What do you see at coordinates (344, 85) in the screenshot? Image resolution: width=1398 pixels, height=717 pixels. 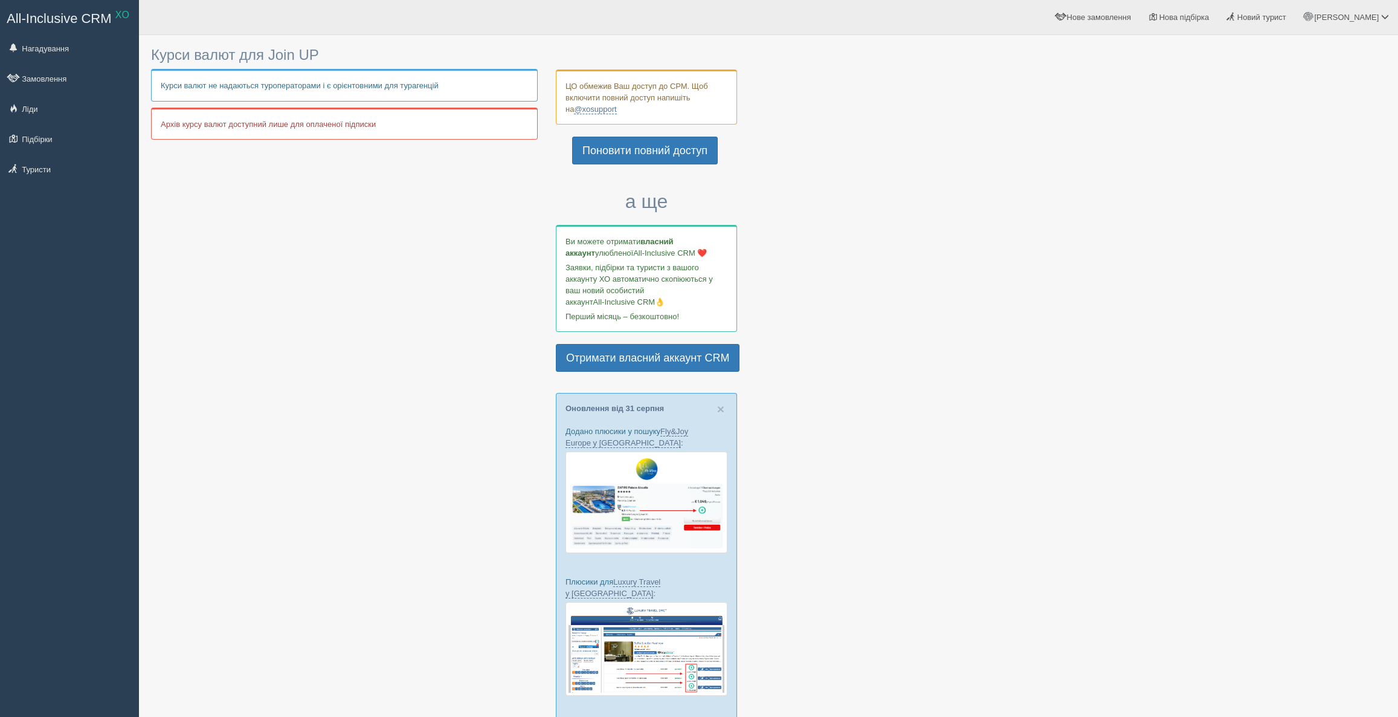 I see `p: Курси валют не надаються туроператорами і є орієнтовними для турагенцій` at bounding box center [344, 85].